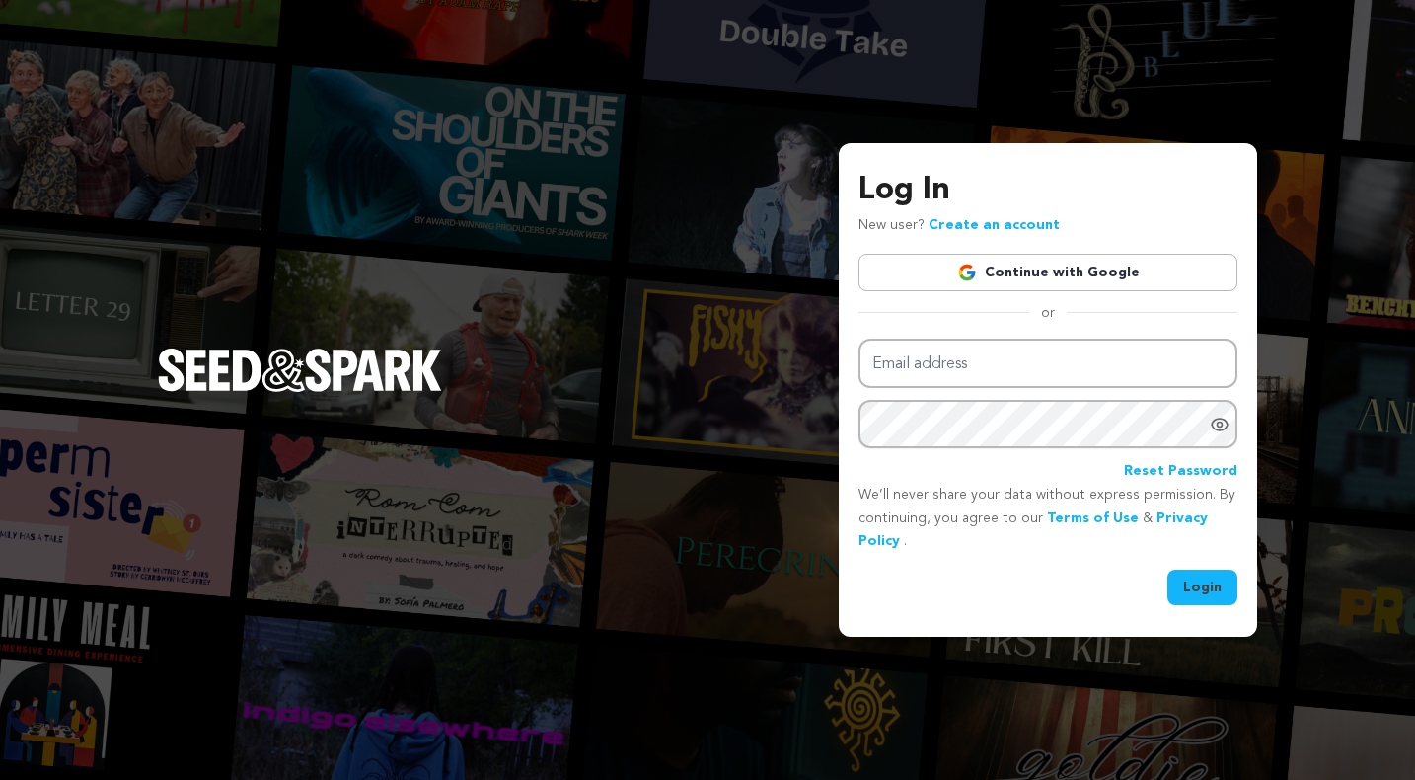  Describe the element at coordinates (300, 370) in the screenshot. I see `img: Seed&Spark Logo` at that location.